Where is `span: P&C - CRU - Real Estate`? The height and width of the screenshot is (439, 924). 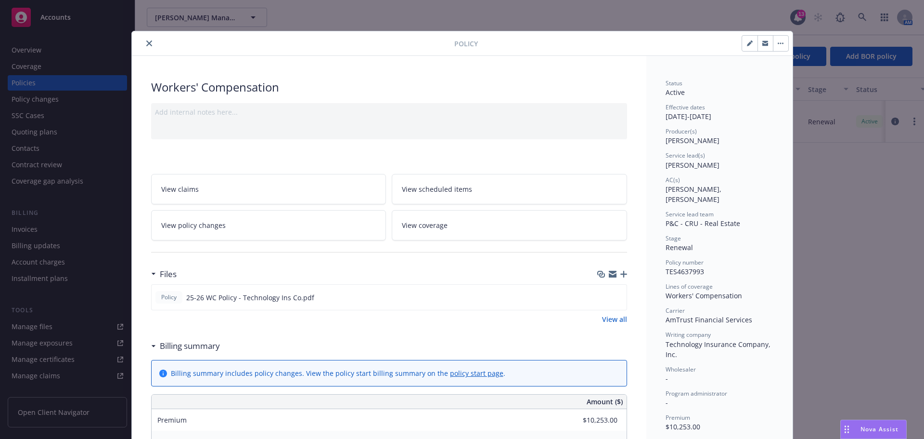 span: P&C - CRU - Real Estate is located at coordinates (703, 223).